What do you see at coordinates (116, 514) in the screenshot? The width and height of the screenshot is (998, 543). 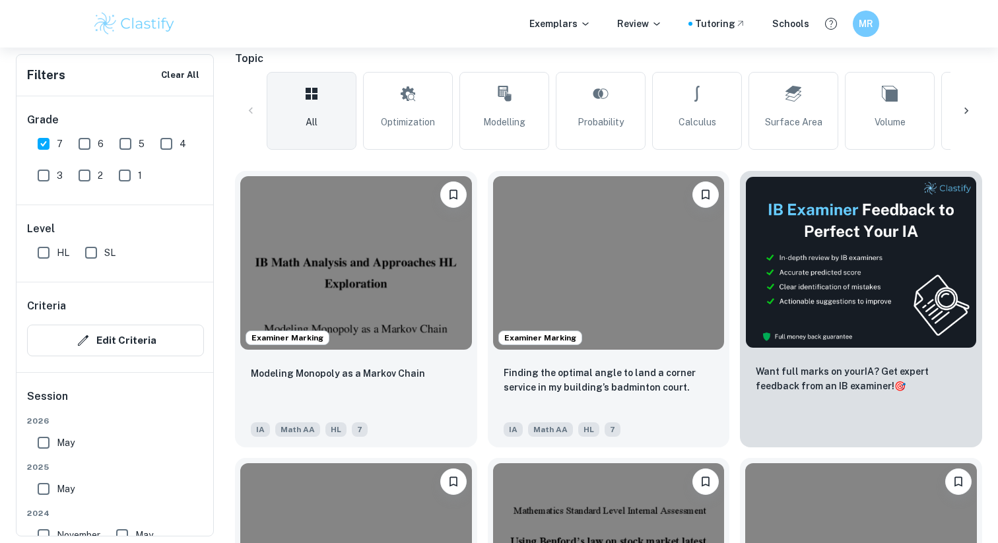 I see `span: 2024` at bounding box center [116, 514].